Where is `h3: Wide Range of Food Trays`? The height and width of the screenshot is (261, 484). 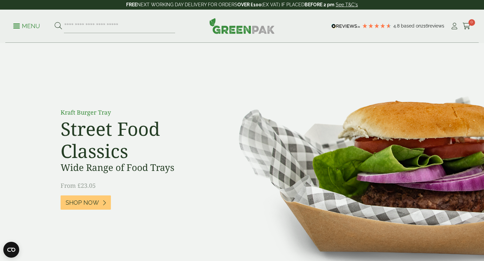 h3: Wide Range of Food Trays is located at coordinates (135, 168).